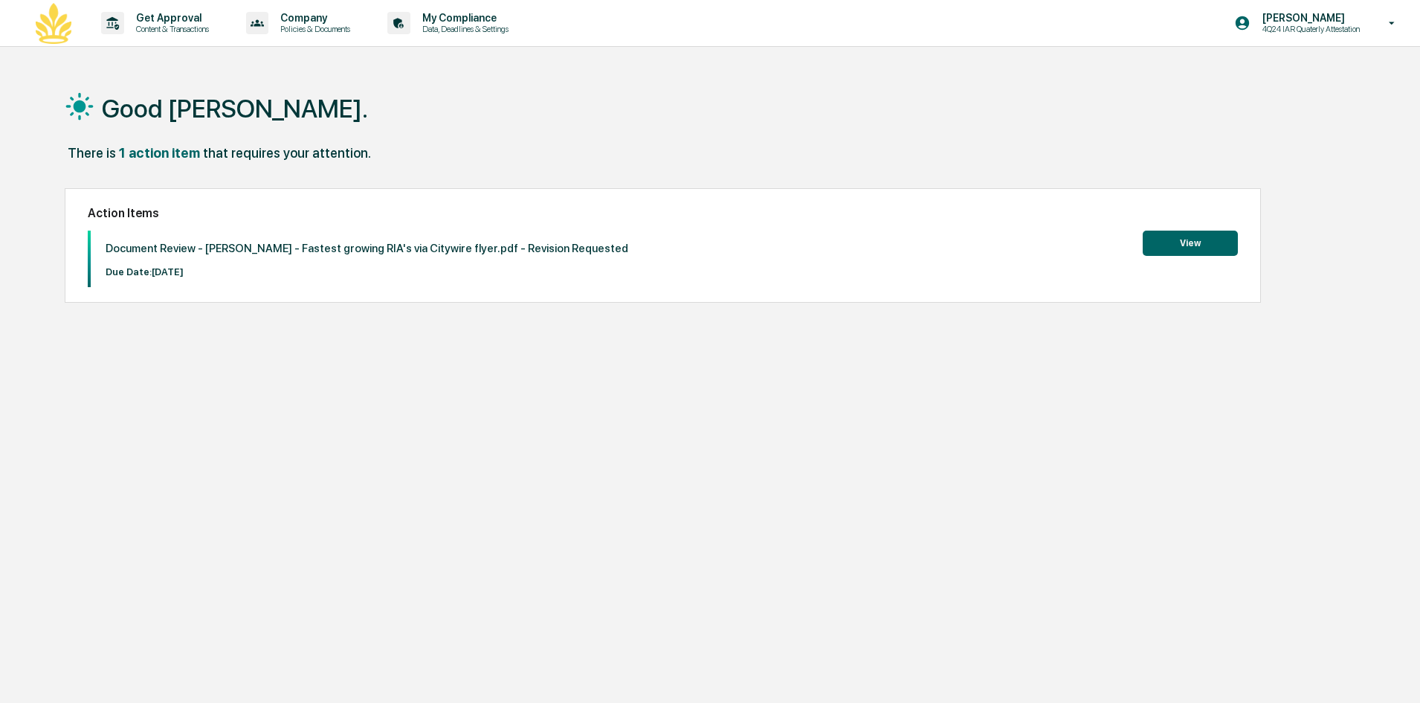 This screenshot has height=703, width=1420. I want to click on p: Content & Transactions, so click(170, 29).